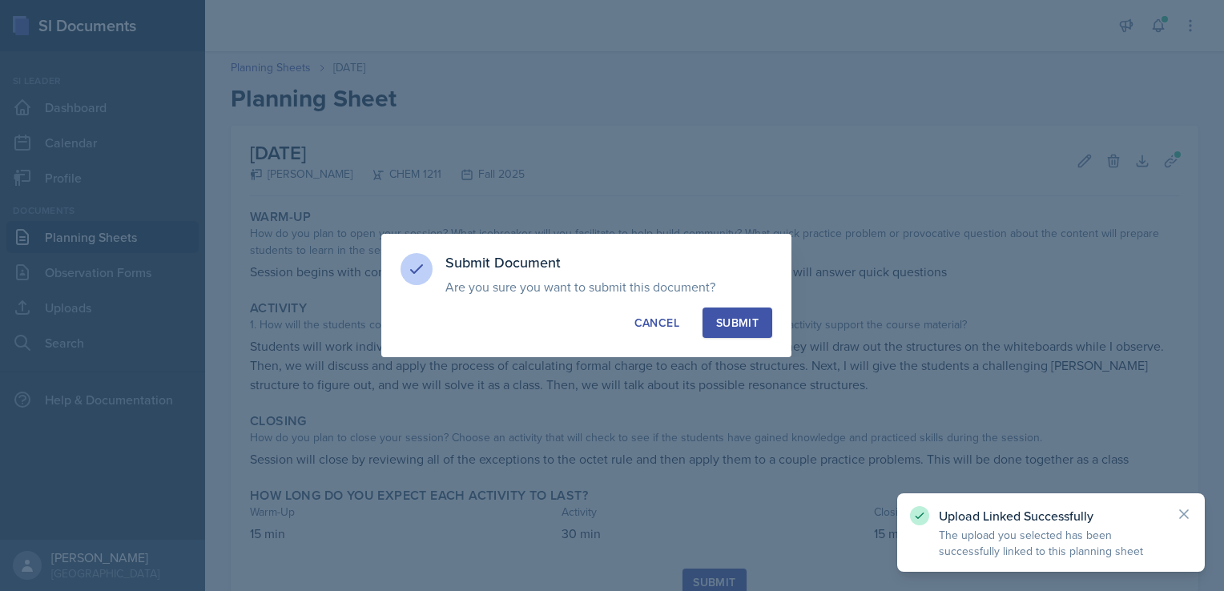 This screenshot has width=1224, height=591. What do you see at coordinates (1051, 516) in the screenshot?
I see `p: Upload Linked Successfully` at bounding box center [1051, 516].